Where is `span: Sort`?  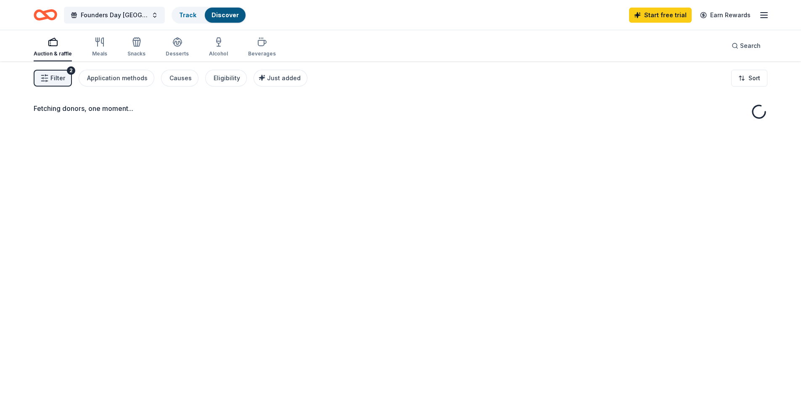 span: Sort is located at coordinates (754, 78).